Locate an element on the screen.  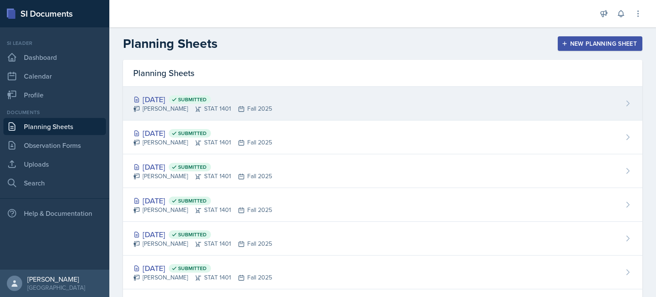
div: Help & Documentation is located at coordinates (55, 213).